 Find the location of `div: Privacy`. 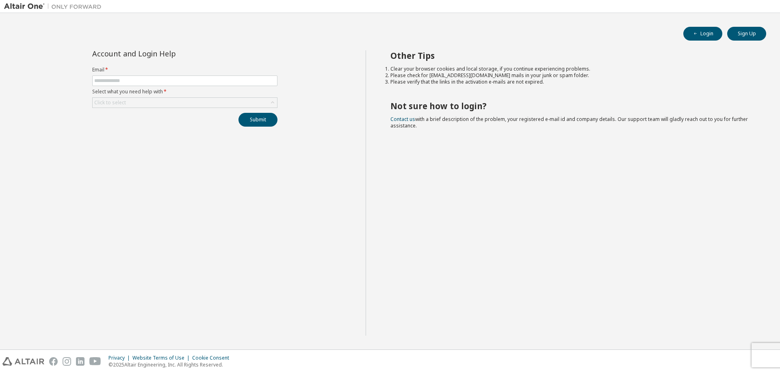

div: Privacy is located at coordinates (120, 358).